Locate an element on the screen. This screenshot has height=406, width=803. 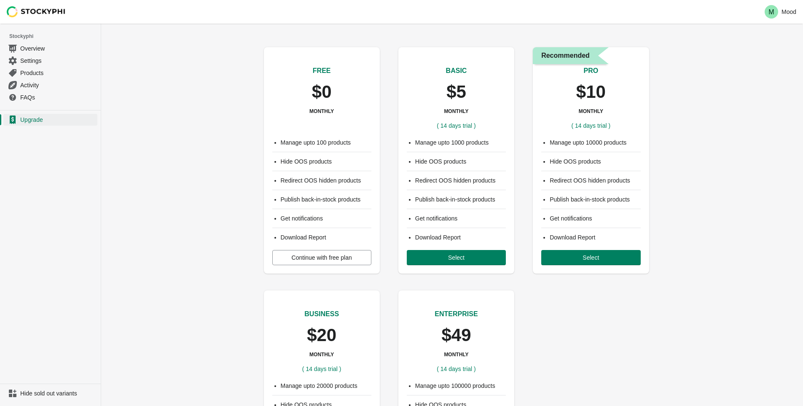
span: Avatar with initials M is located at coordinates (771, 12).